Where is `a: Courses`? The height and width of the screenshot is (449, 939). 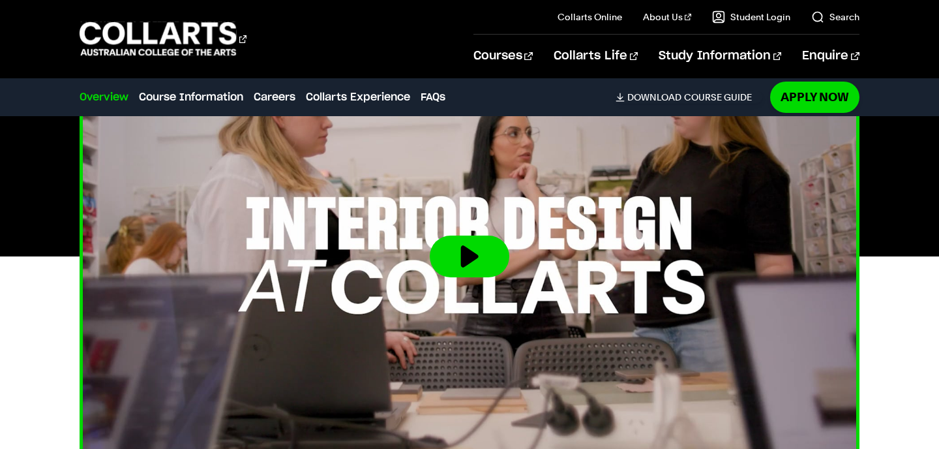
a: Courses is located at coordinates (503, 56).